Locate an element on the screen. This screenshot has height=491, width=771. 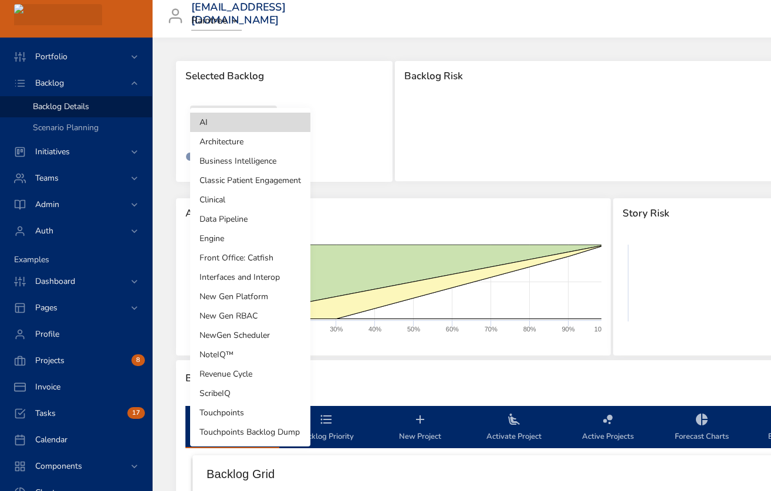
li: Front Office: Catfish is located at coordinates (250, 258).